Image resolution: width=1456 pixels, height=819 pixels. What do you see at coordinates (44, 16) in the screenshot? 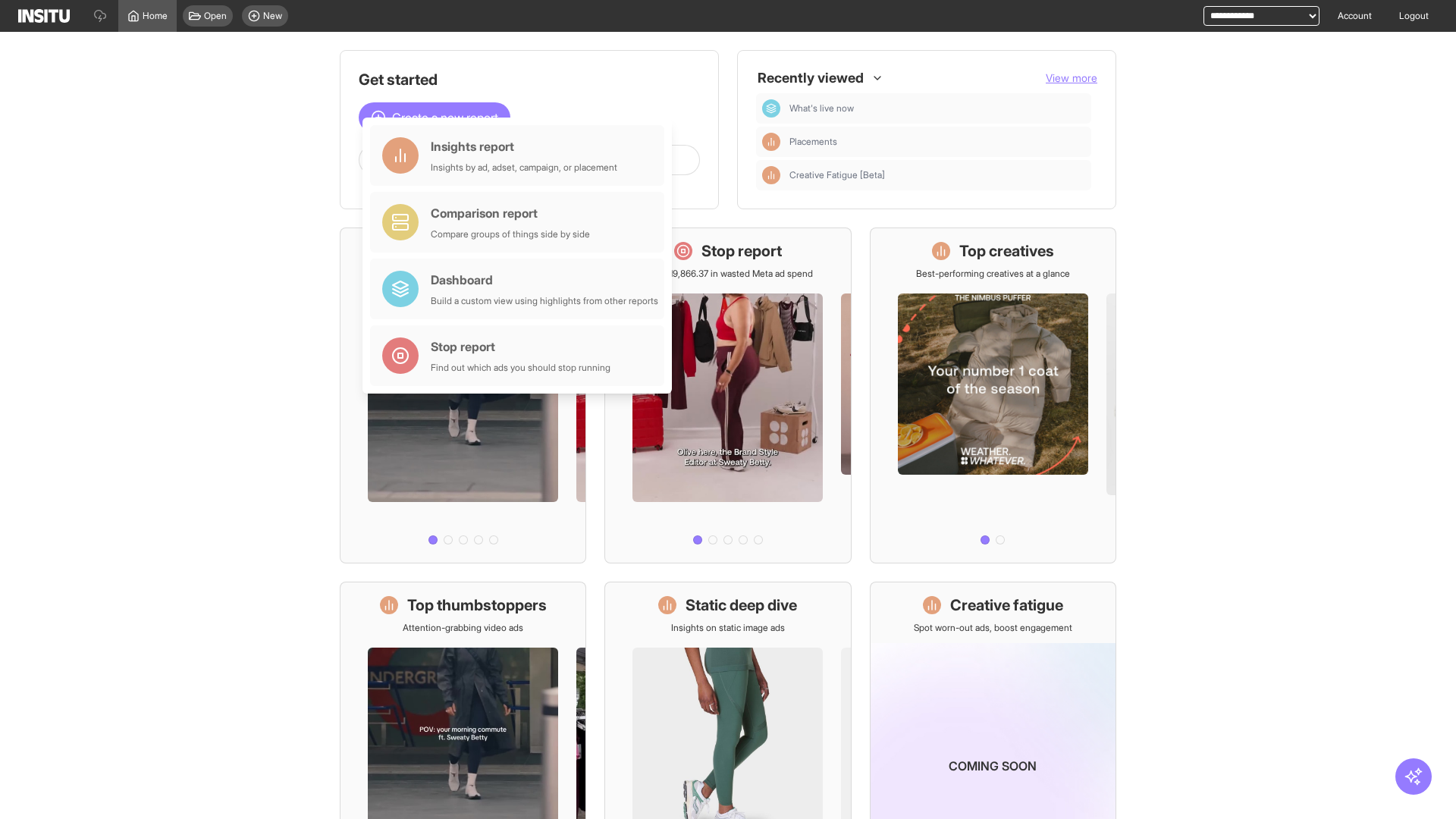
I see `img: Logo` at bounding box center [44, 16].